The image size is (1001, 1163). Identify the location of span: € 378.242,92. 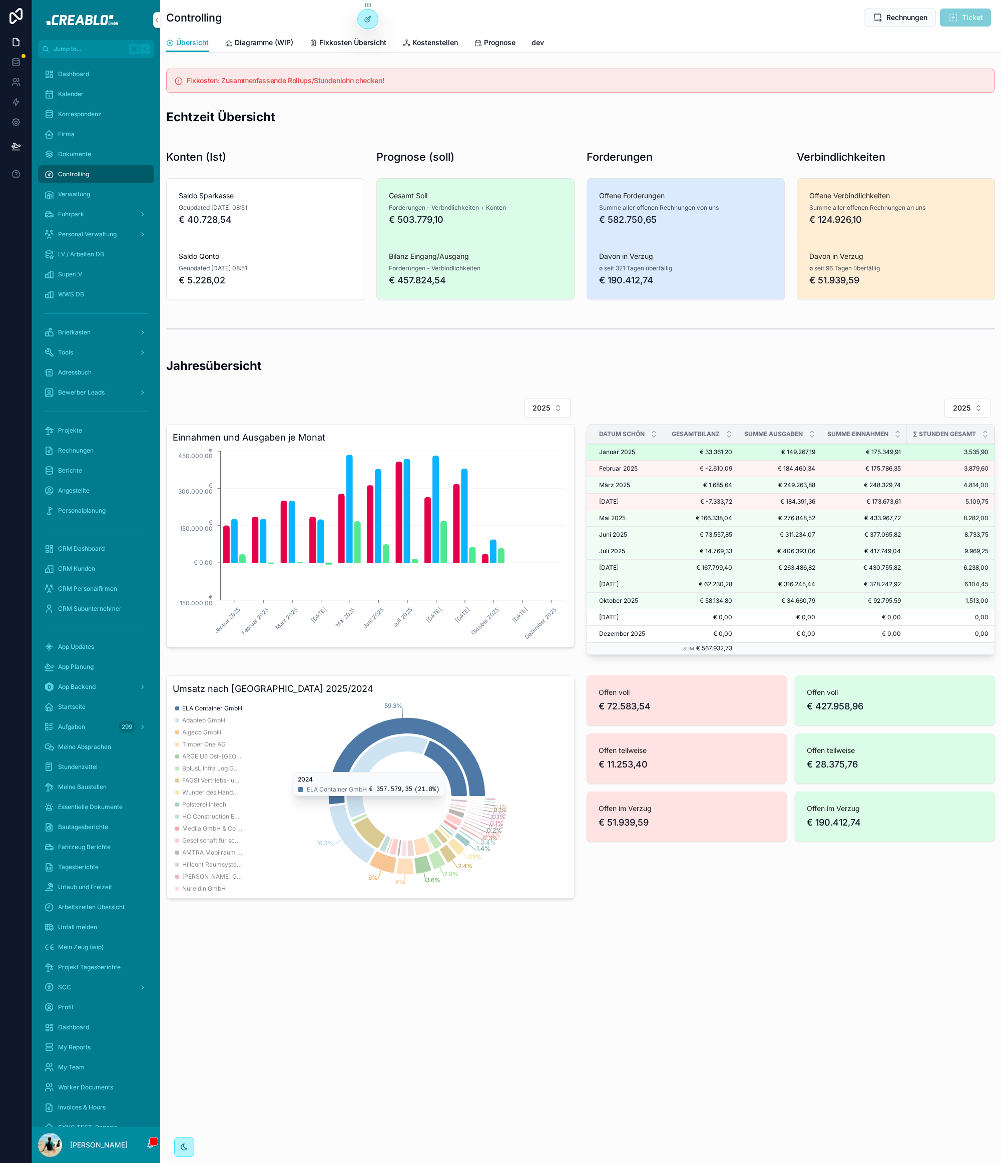
(864, 584).